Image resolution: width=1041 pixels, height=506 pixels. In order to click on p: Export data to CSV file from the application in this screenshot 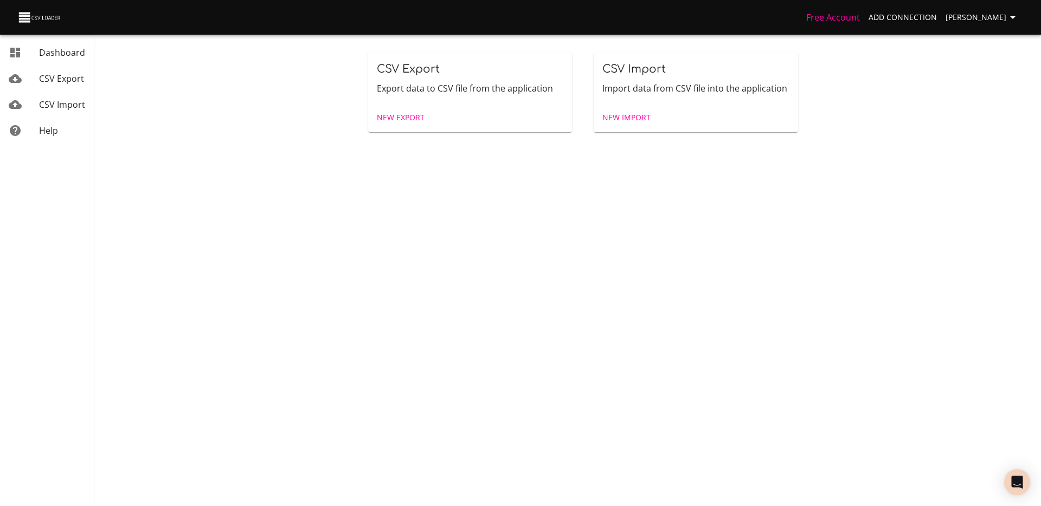, I will do `click(470, 88)`.